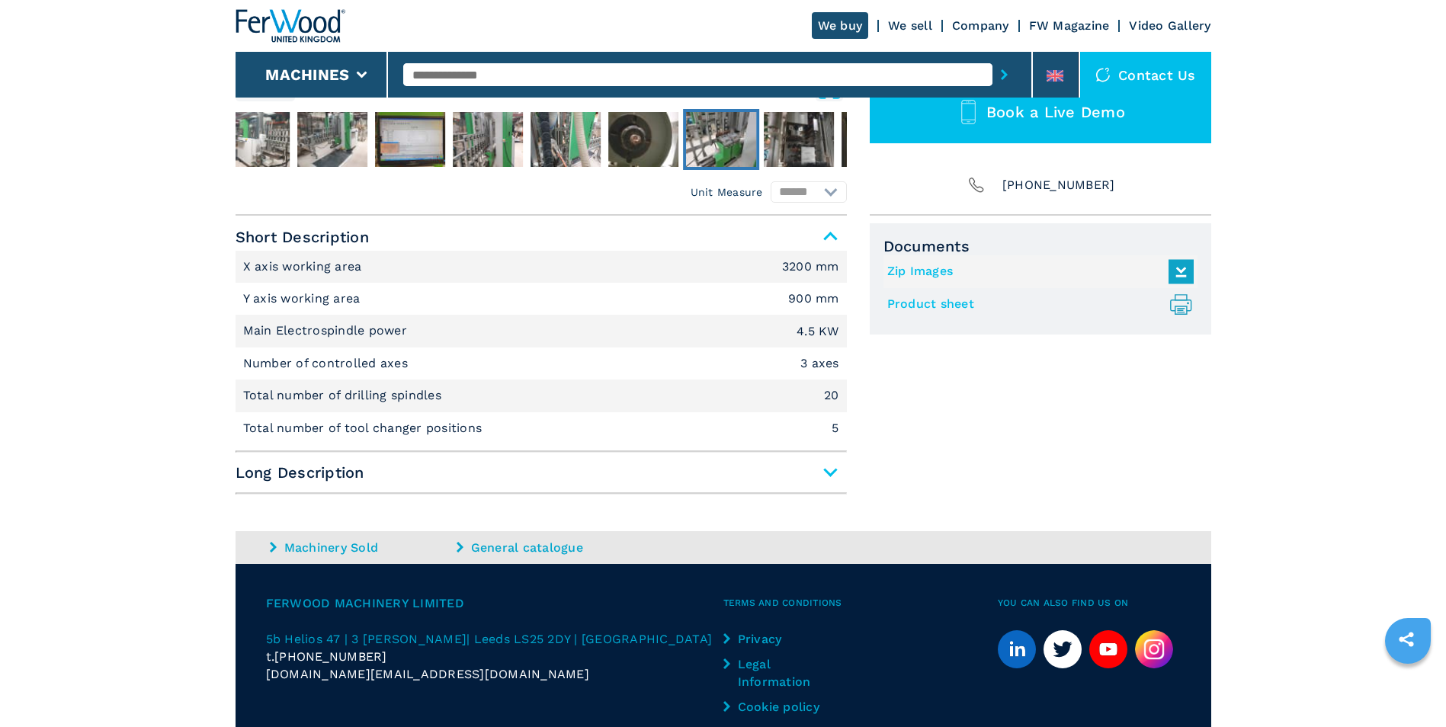  I want to click on em: 20, so click(831, 396).